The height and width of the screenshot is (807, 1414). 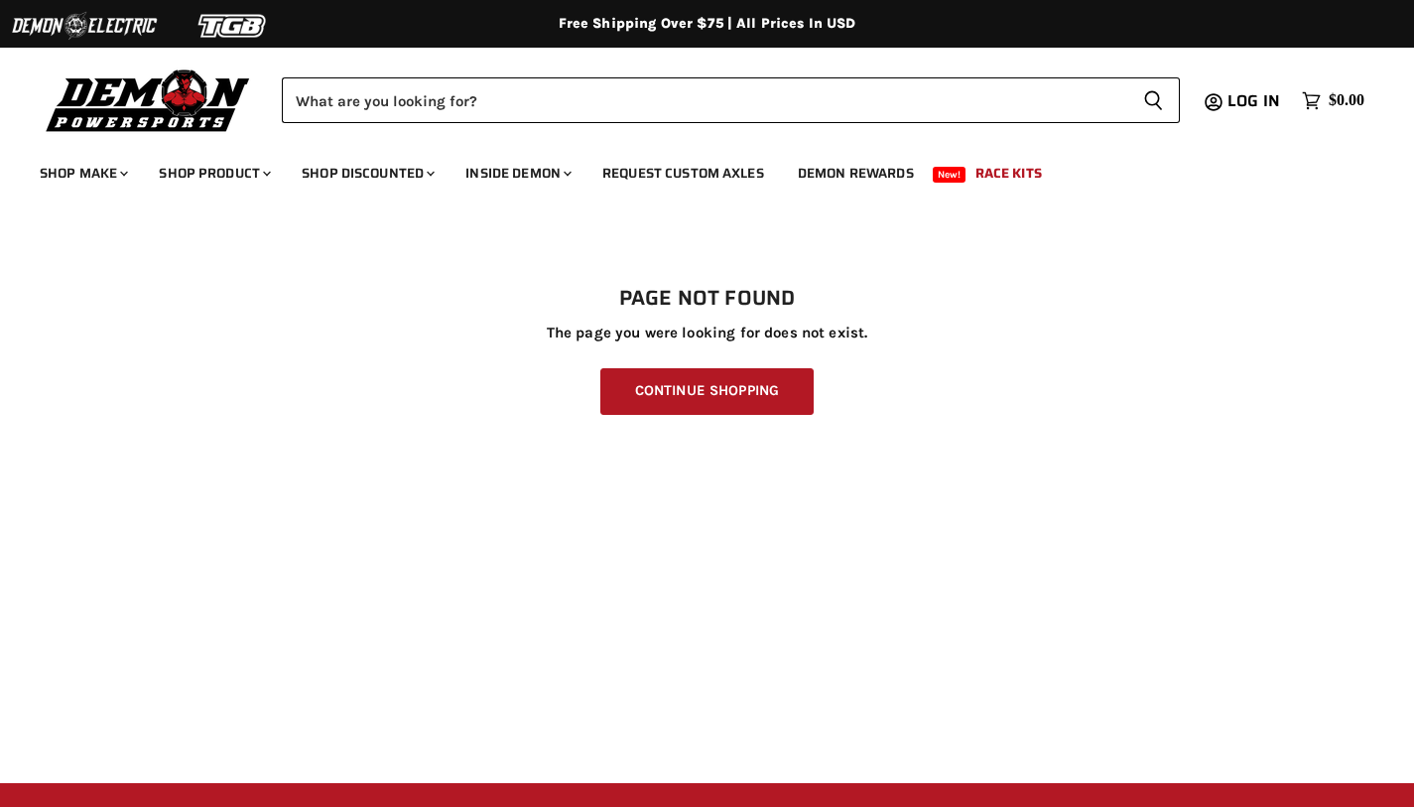 I want to click on img: Demon Electric Logo 2, so click(x=84, y=26).